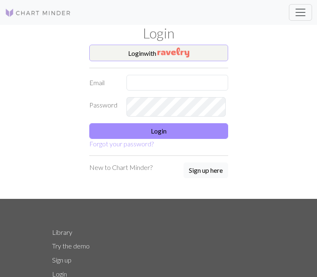 This screenshot has width=317, height=277. What do you see at coordinates (173, 53) in the screenshot?
I see `img: Ravelry` at bounding box center [173, 53].